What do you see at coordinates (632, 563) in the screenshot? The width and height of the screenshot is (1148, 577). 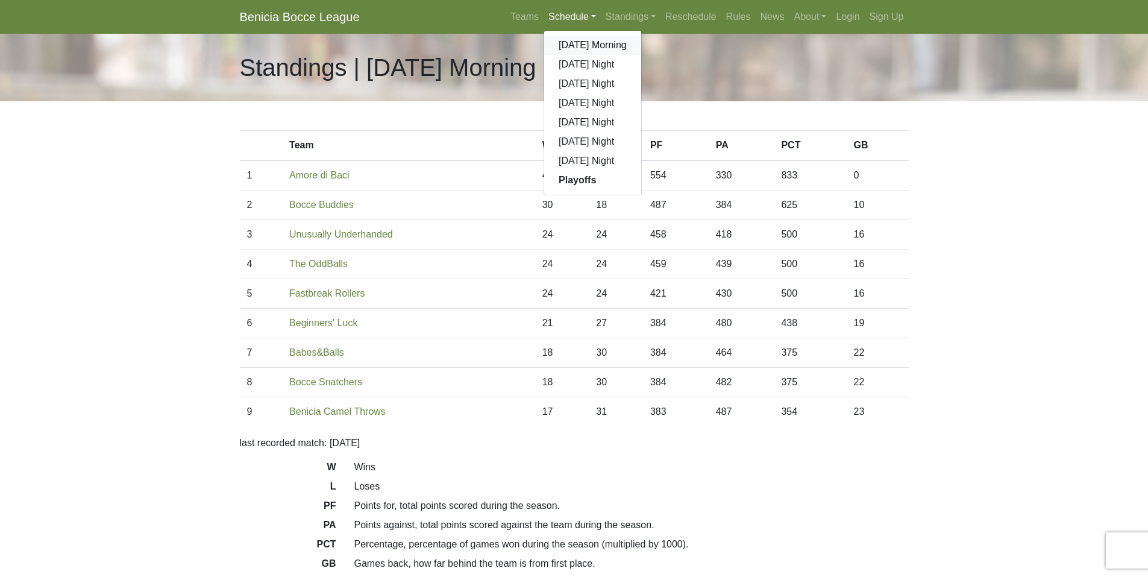 I see `dd: Games back, how far behind the team is from first place.` at bounding box center [632, 563].